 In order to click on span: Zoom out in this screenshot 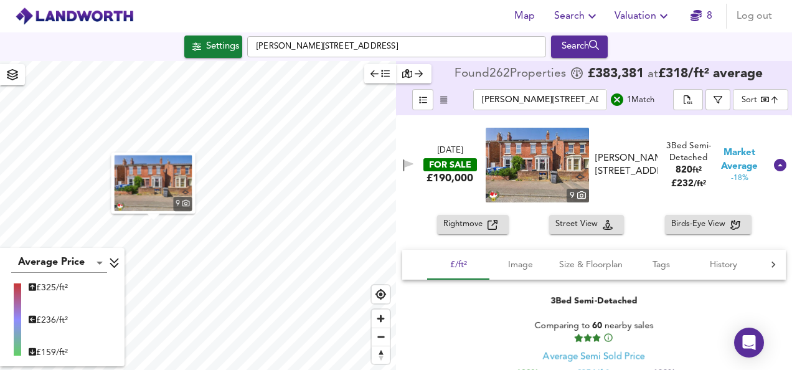, I will do `click(380, 337)`.